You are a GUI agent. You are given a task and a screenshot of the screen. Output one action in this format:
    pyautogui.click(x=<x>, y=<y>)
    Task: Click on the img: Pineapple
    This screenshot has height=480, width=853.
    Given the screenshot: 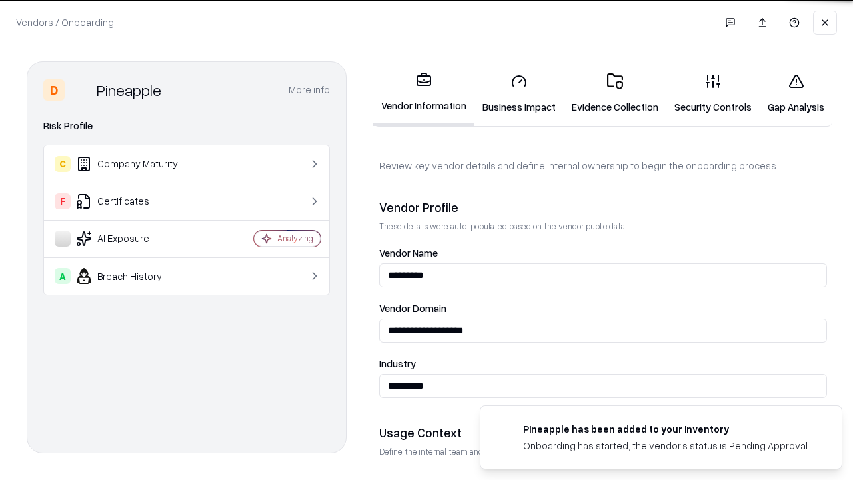 What is the action you would take?
    pyautogui.click(x=81, y=90)
    